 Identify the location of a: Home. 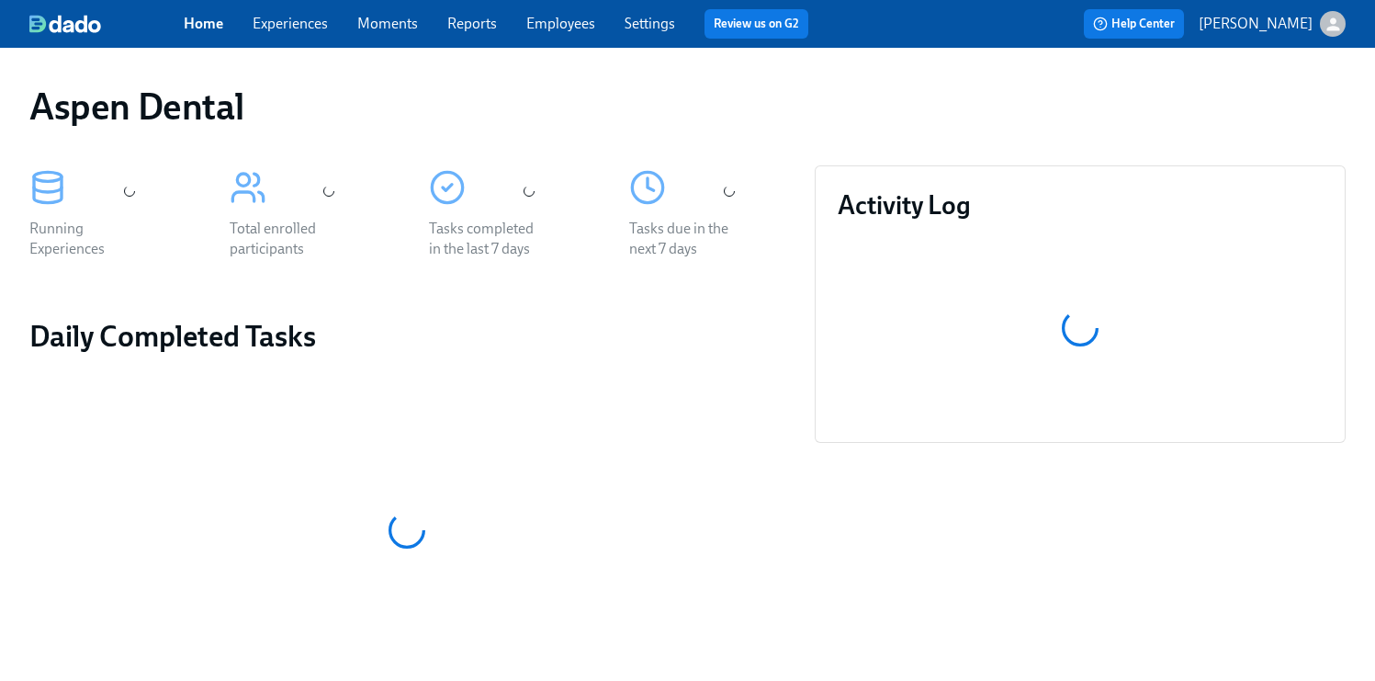
(203, 23).